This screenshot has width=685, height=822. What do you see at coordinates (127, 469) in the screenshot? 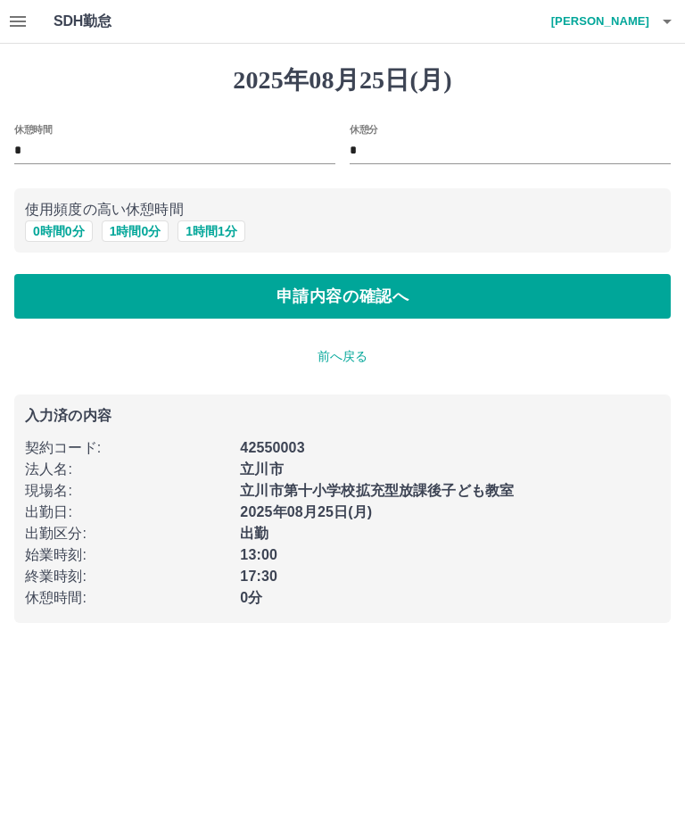
I see `p: 法人名 :` at bounding box center [127, 469].